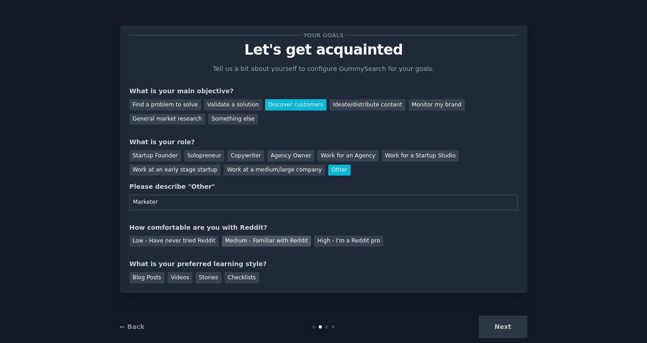 The height and width of the screenshot is (343, 647). I want to click on div: Work for an Agency, so click(348, 155).